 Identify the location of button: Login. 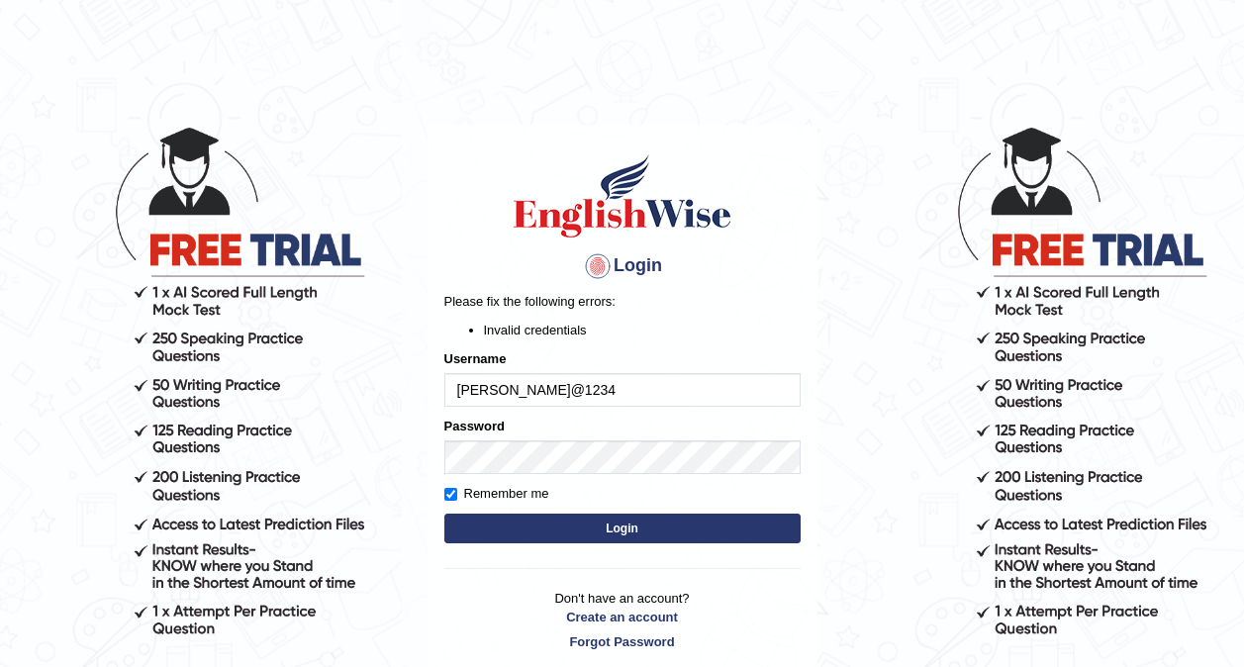
(622, 528).